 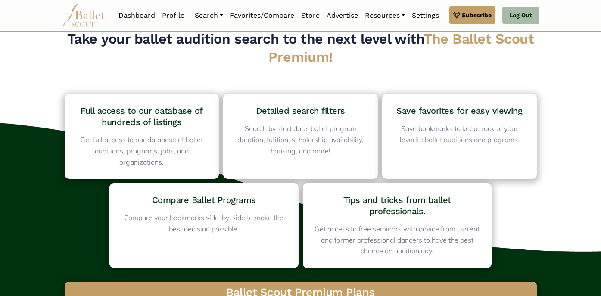 What do you see at coordinates (460, 111) in the screenshot?
I see `h4: Save favorites for easy viewing` at bounding box center [460, 111].